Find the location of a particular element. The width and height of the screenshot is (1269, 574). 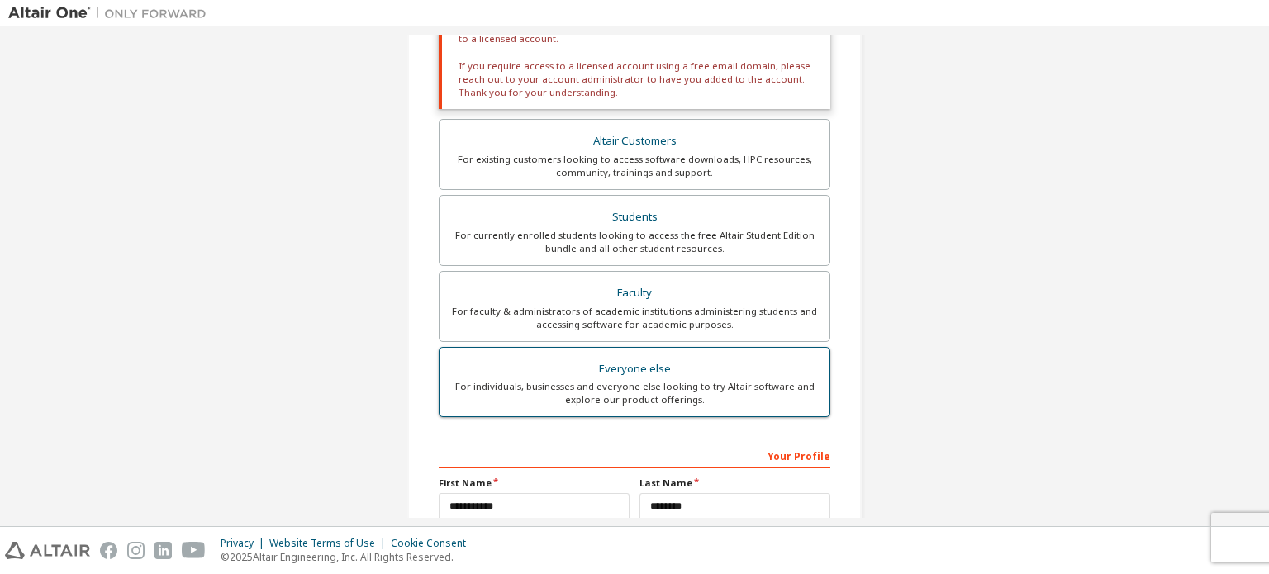

div: Website Terms of Use is located at coordinates (330, 544).